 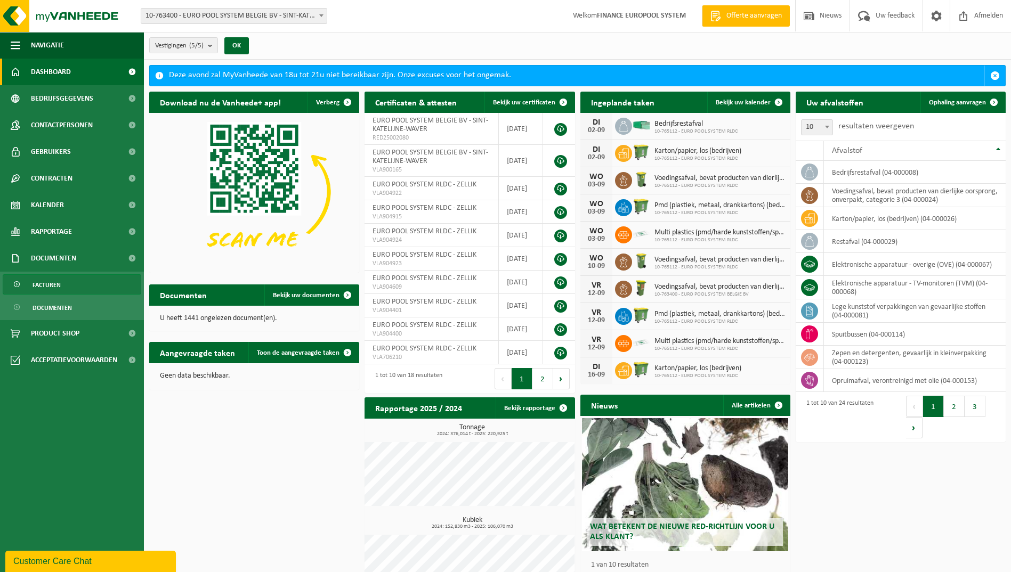 What do you see at coordinates (62, 125) in the screenshot?
I see `span: Contactpersonen` at bounding box center [62, 125].